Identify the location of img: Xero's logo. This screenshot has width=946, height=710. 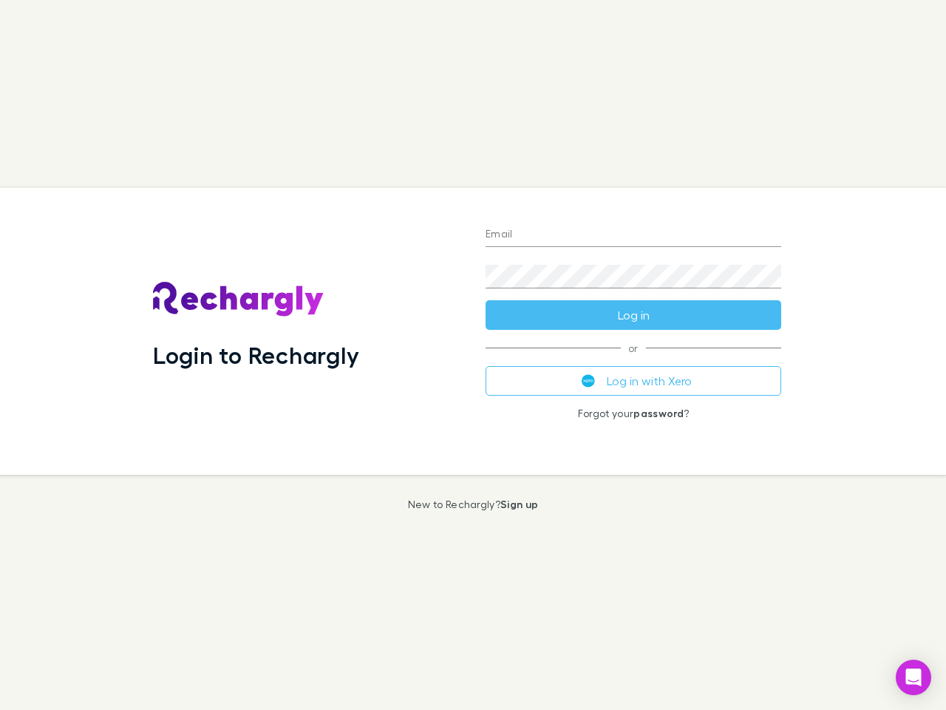
(588, 381).